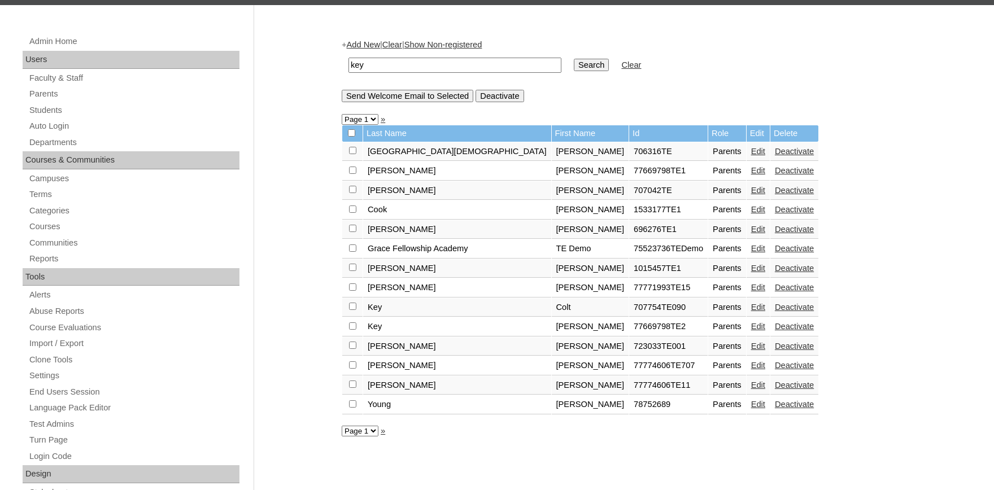 The height and width of the screenshot is (490, 994). Describe the element at coordinates (758, 133) in the screenshot. I see `td: Edit` at that location.